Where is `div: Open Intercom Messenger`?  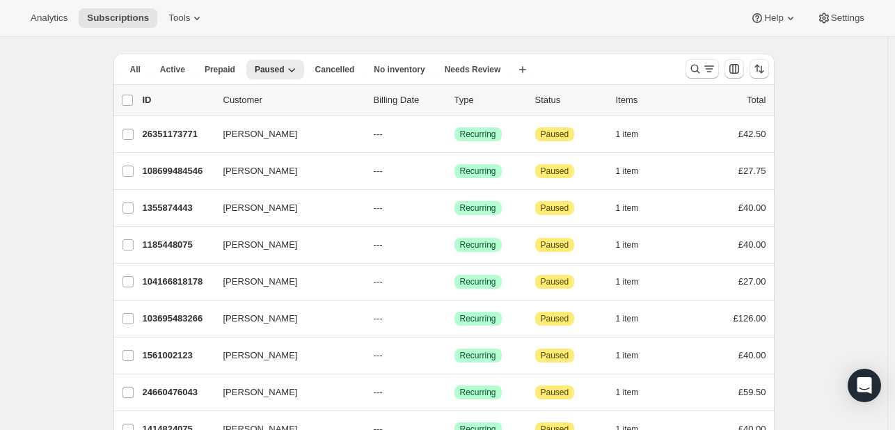
div: Open Intercom Messenger is located at coordinates (864, 385).